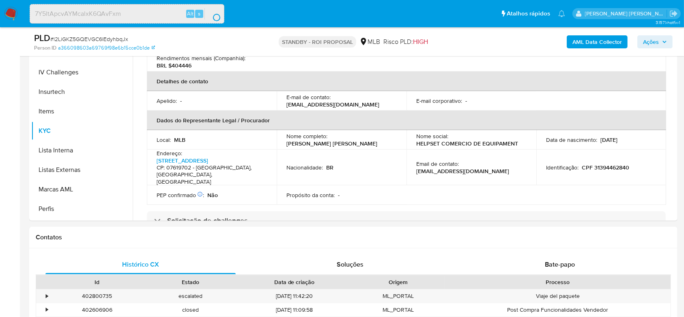  What do you see at coordinates (651, 42) in the screenshot?
I see `span: Ações` at bounding box center [651, 42].